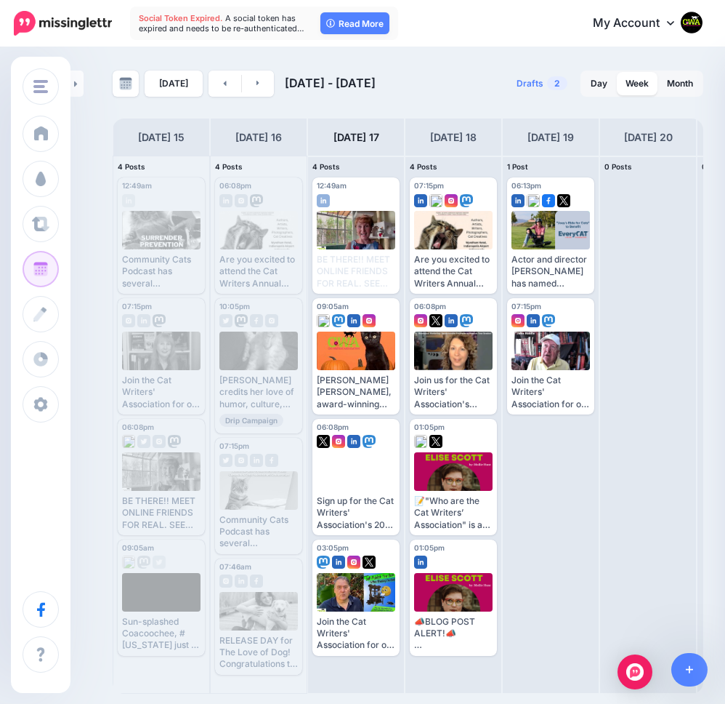 The height and width of the screenshot is (704, 725). Describe the element at coordinates (637, 84) in the screenshot. I see `a: Week` at that location.